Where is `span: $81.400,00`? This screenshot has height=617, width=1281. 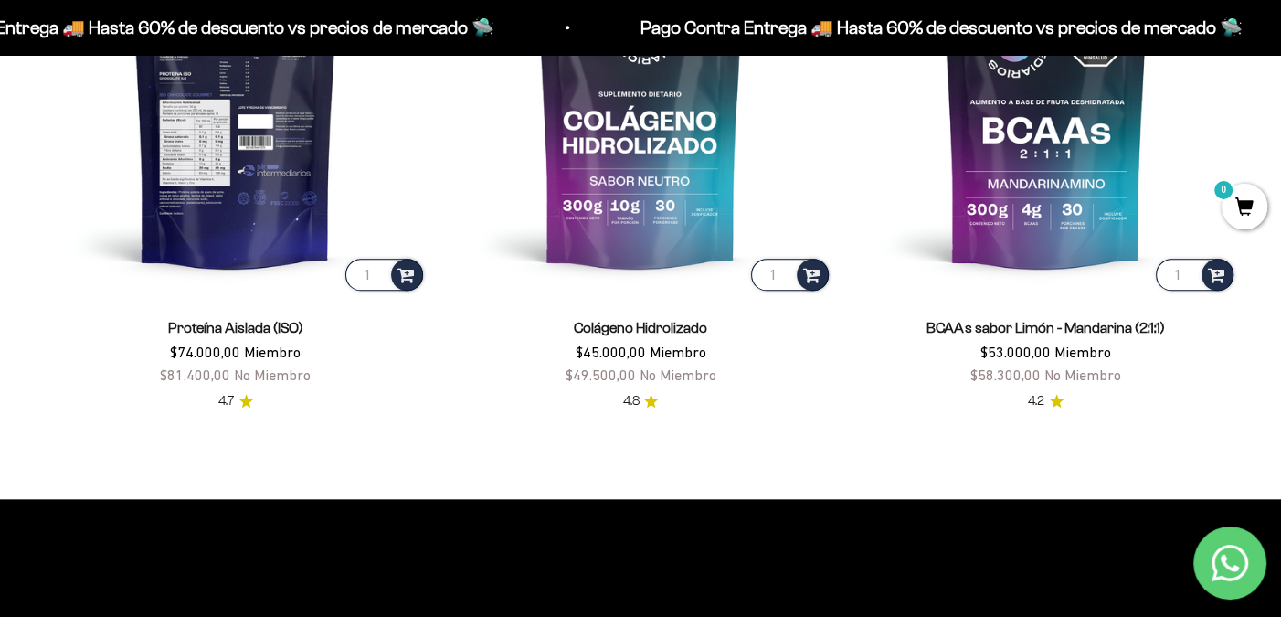
span: $81.400,00 is located at coordinates (195, 375).